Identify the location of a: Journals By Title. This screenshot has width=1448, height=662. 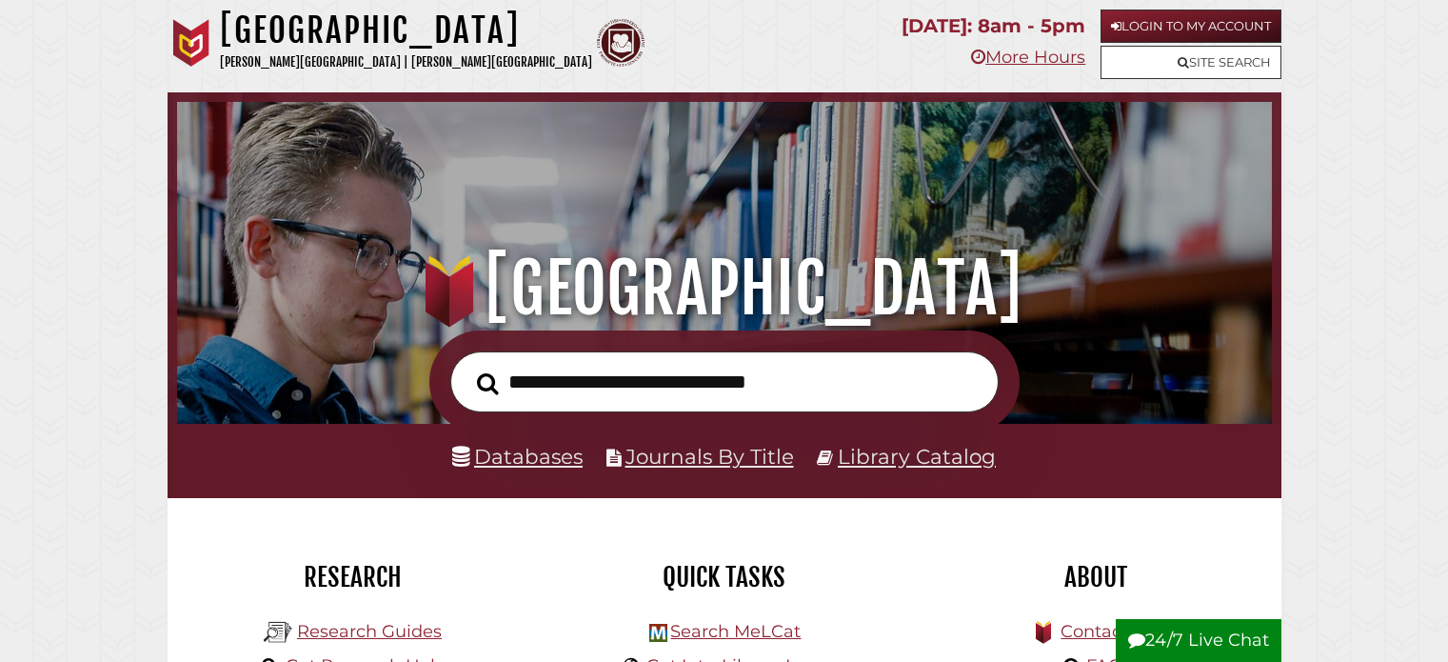
(709, 456).